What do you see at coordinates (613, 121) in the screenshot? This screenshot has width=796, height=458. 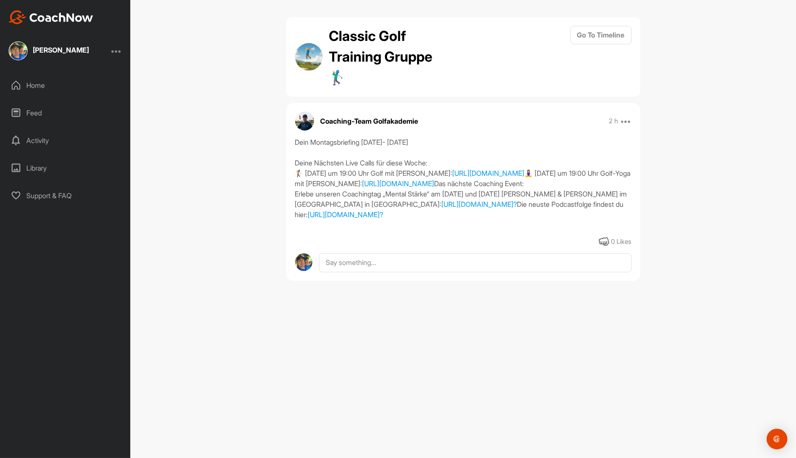 I see `p: 2 h` at bounding box center [613, 121].